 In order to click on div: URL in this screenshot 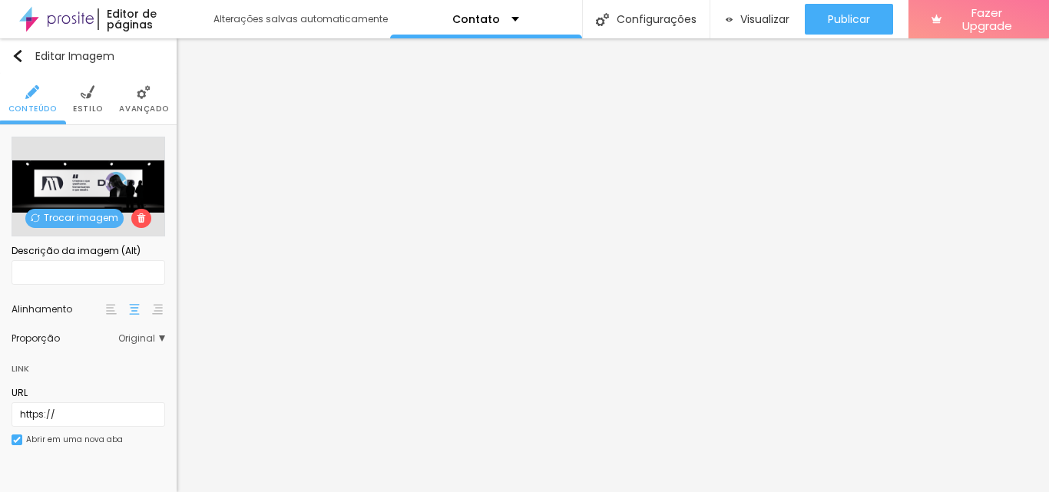, I will do `click(88, 393)`.